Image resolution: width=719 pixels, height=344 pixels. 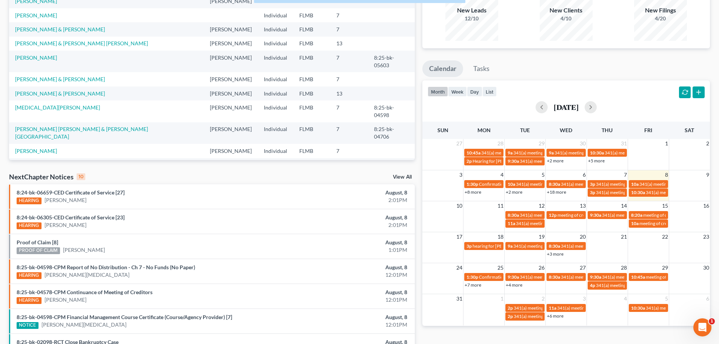 I want to click on span: 29, so click(x=665, y=268).